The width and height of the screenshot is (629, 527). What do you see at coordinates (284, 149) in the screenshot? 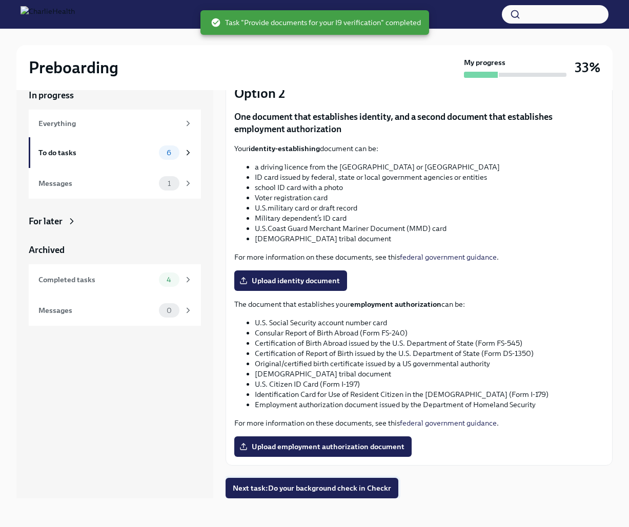
I see `strong: identity-establishing` at bounding box center [284, 149].